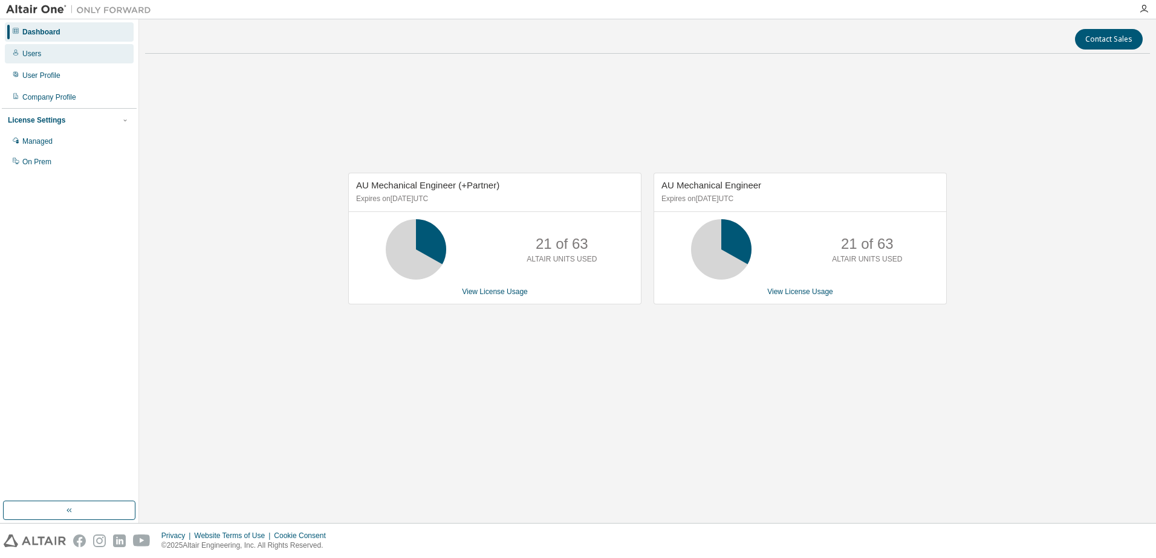 The width and height of the screenshot is (1156, 558). Describe the element at coordinates (41, 32) in the screenshot. I see `div: Dashboard` at that location.